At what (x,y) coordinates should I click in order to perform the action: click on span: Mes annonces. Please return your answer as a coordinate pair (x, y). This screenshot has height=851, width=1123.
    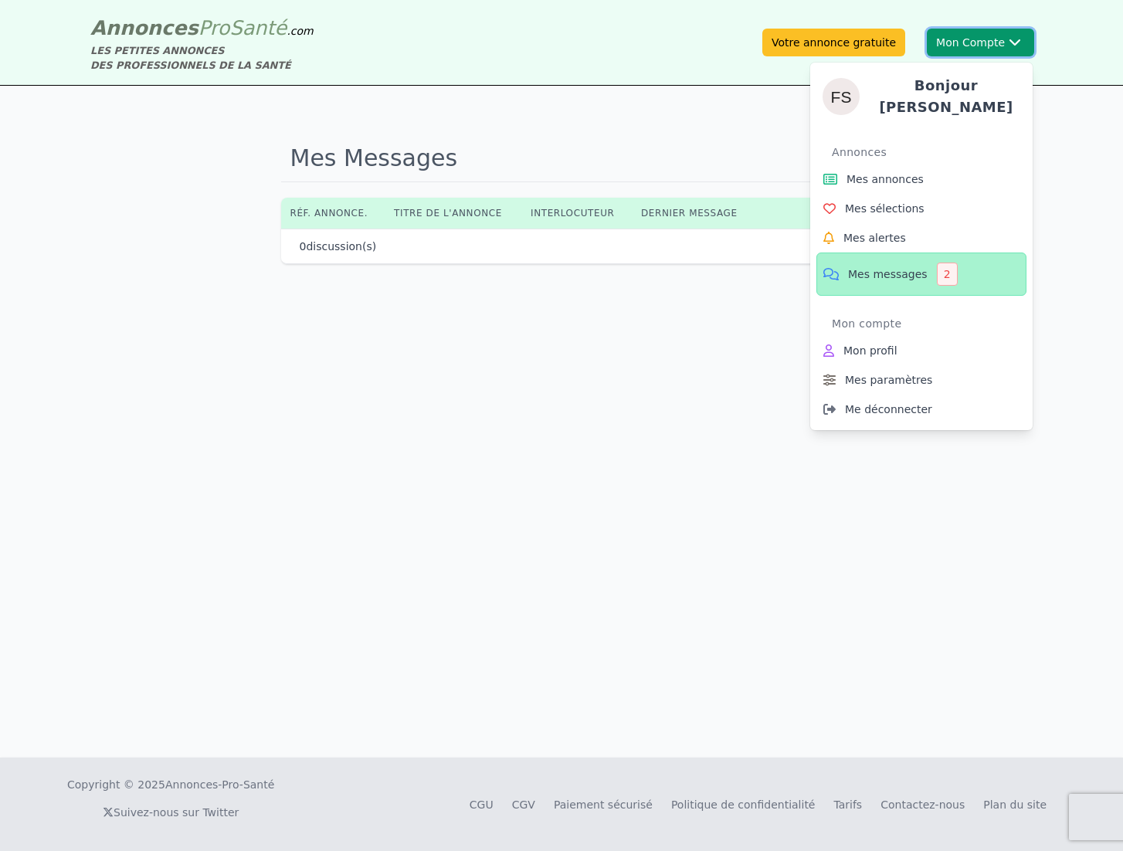
    Looking at the image, I should click on (885, 179).